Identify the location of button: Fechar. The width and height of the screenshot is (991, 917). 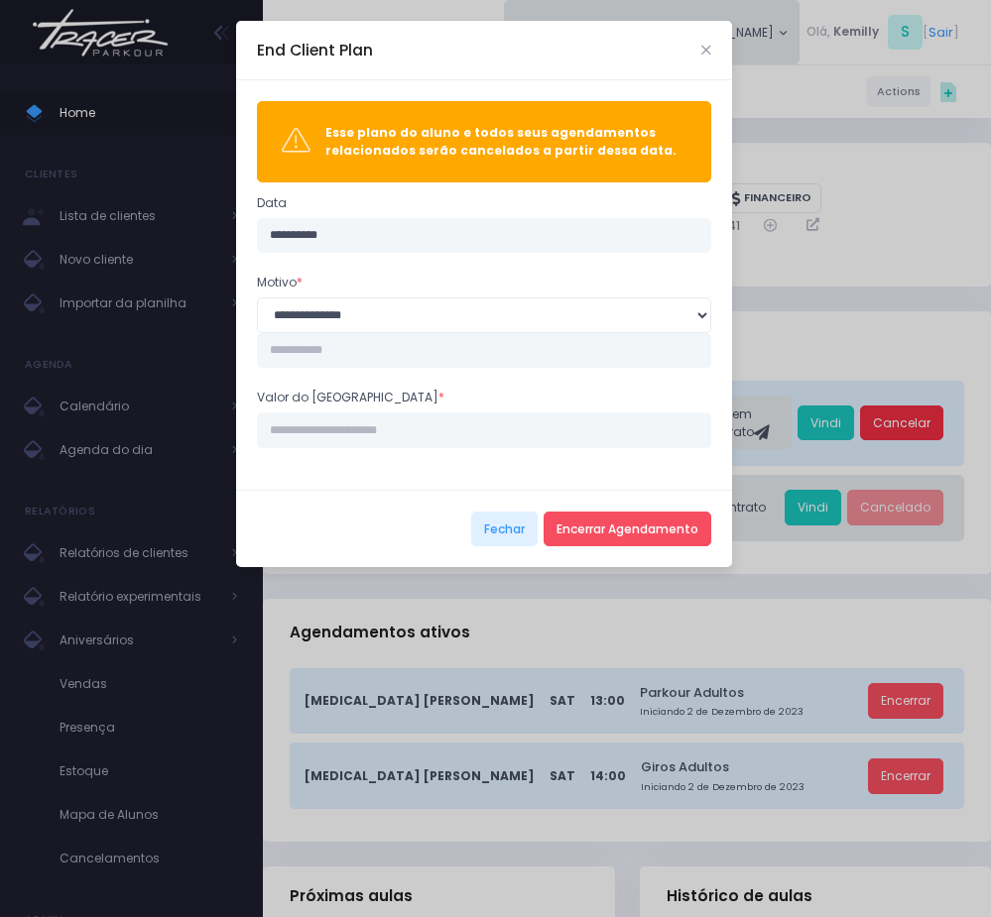
(504, 530).